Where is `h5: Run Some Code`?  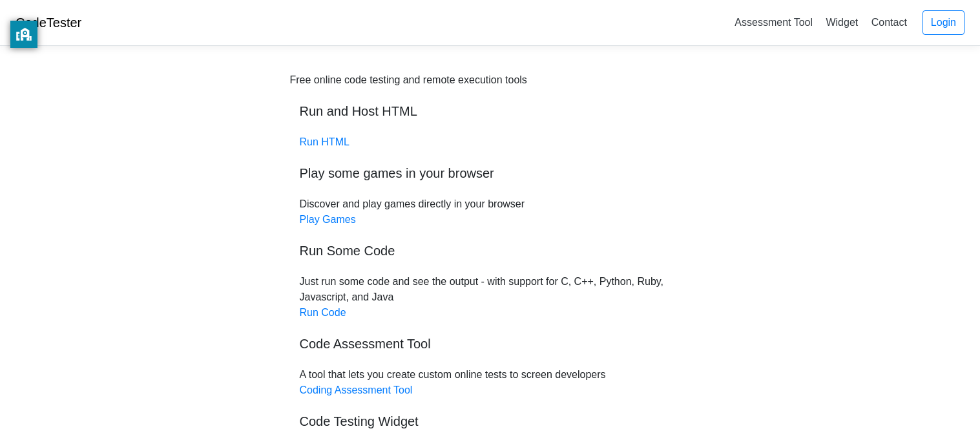
h5: Run Some Code is located at coordinates (491, 251).